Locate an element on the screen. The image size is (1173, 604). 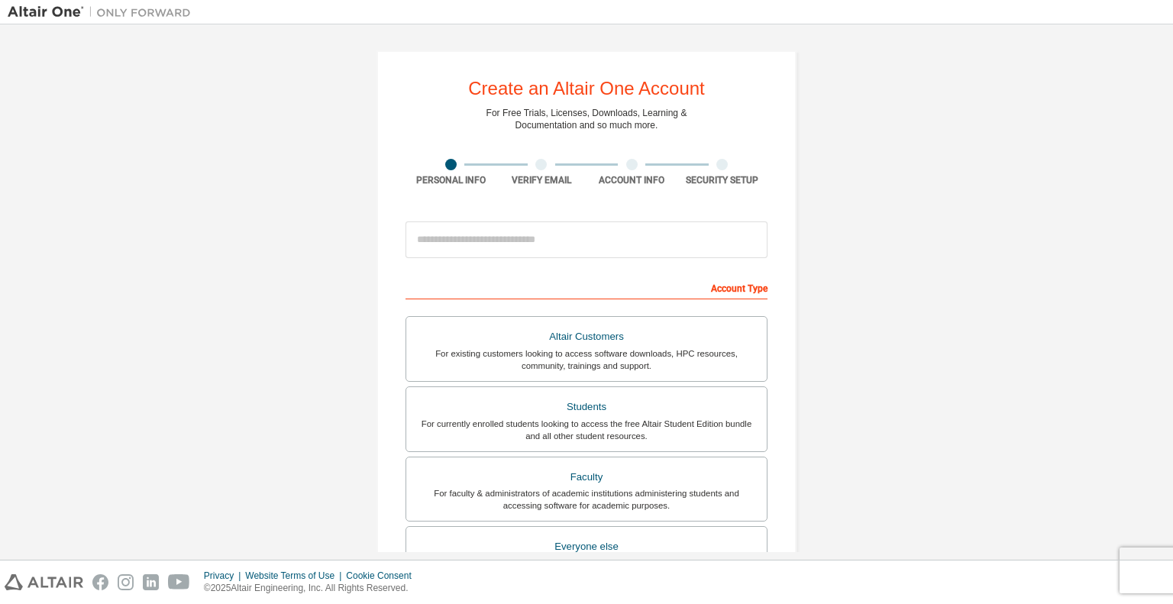
div: For existing customers looking to access software downloads, HPC resources, community, trainings ... is located at coordinates (586, 360).